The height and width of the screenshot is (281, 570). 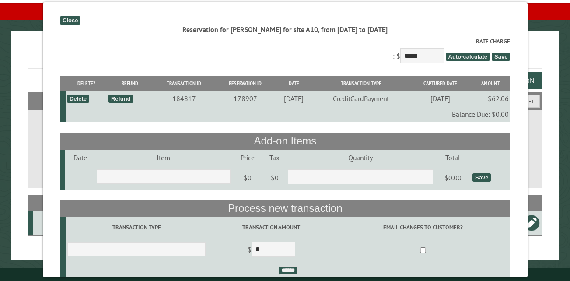 What do you see at coordinates (361, 83) in the screenshot?
I see `th: Transaction Type` at bounding box center [361, 83].